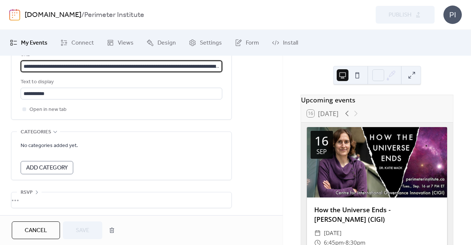 The width and height of the screenshot is (471, 245). What do you see at coordinates (34, 43) in the screenshot?
I see `span: My Events` at bounding box center [34, 43].